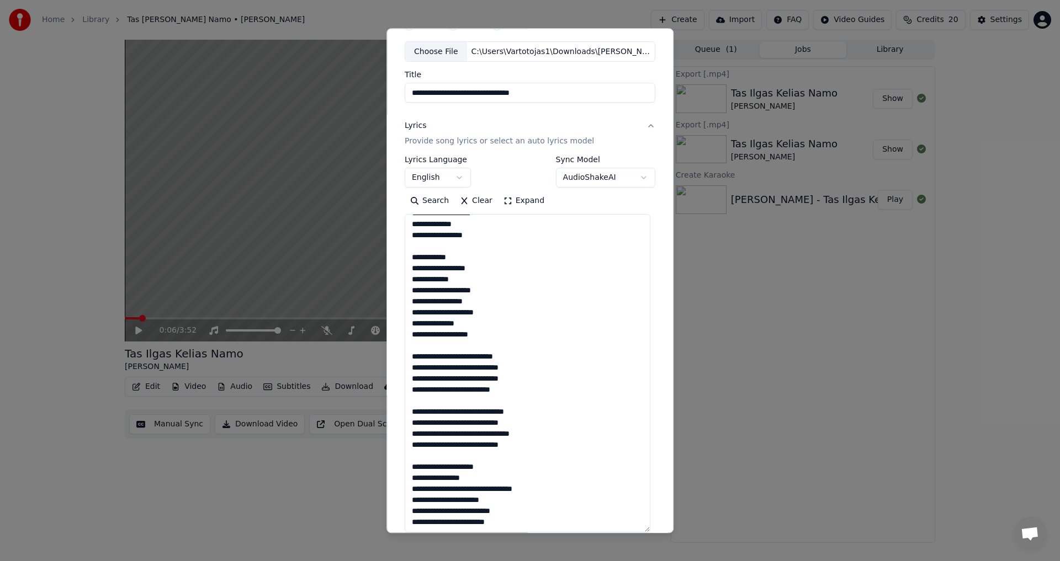 This screenshot has height=561, width=1060. Describe the element at coordinates (499, 142) in the screenshot. I see `p: Provide song lyrics or select an auto lyrics model` at that location.